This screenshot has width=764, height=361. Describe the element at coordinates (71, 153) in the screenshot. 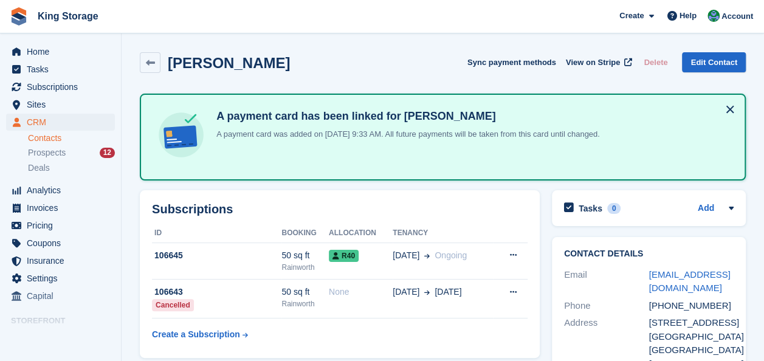

I see `a: Prospects 12` at that location.